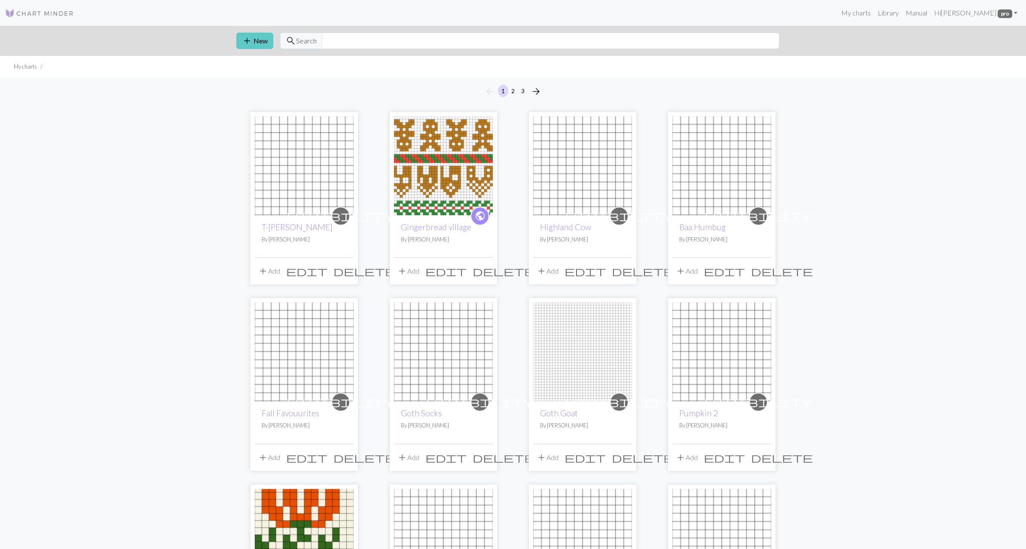 The height and width of the screenshot is (549, 1026). What do you see at coordinates (722, 537) in the screenshot?
I see `a: Lazy Daisy` at bounding box center [722, 537].